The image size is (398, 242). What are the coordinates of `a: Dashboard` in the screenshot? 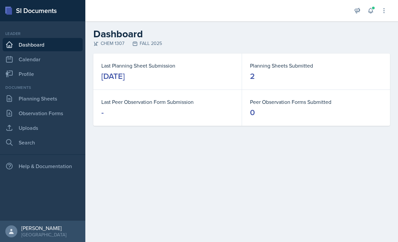 It's located at (43, 45).